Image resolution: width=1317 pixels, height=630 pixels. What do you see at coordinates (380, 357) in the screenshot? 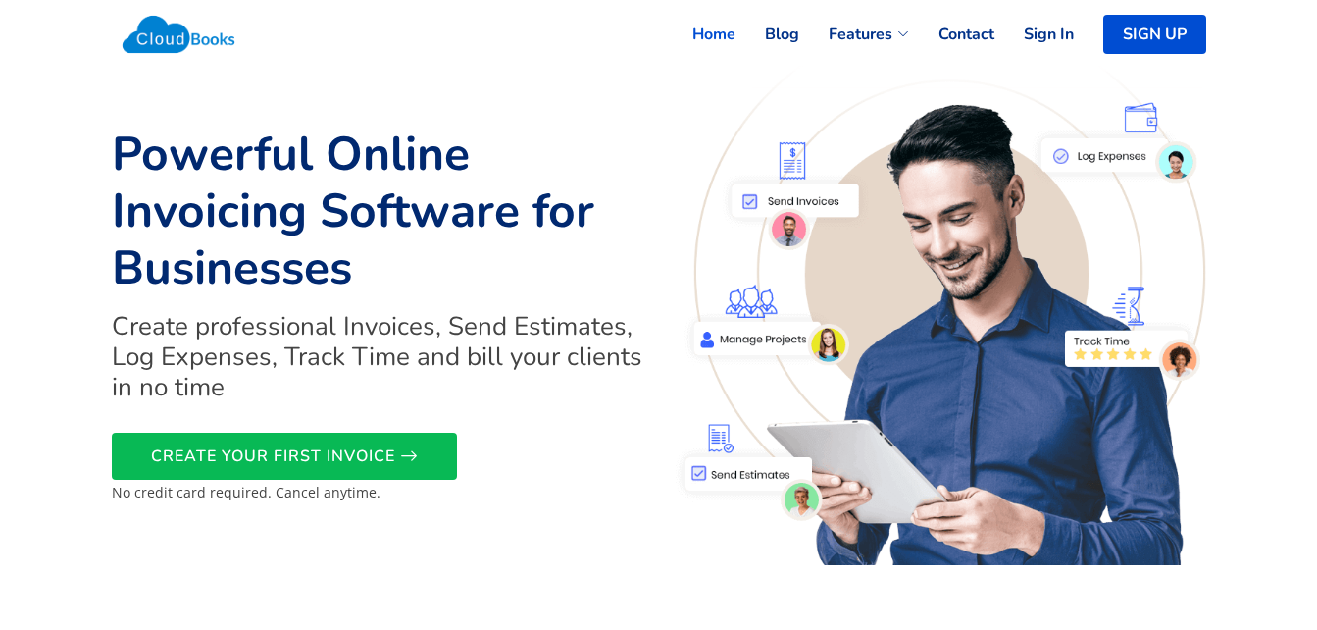
I see `h2: Create professional Invoices, Send Estimates, Log Expenses, Track Time and bill your clients in n...` at bounding box center [380, 357].